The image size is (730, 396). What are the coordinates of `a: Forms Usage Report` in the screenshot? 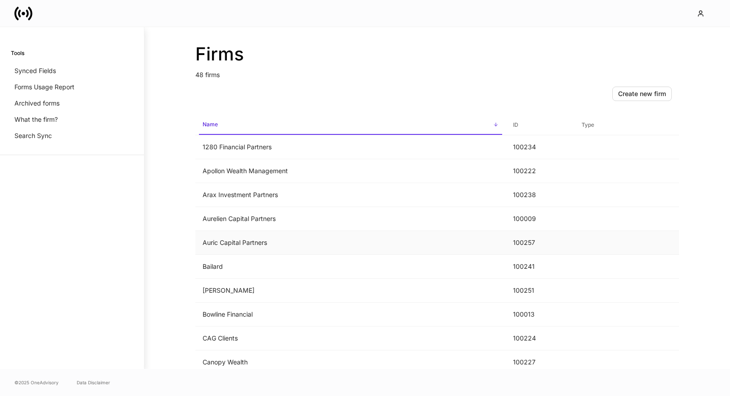 It's located at (72, 87).